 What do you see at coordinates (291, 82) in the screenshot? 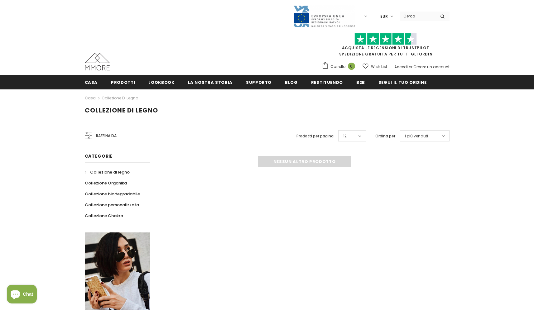
I see `a: Blog` at bounding box center [291, 82].